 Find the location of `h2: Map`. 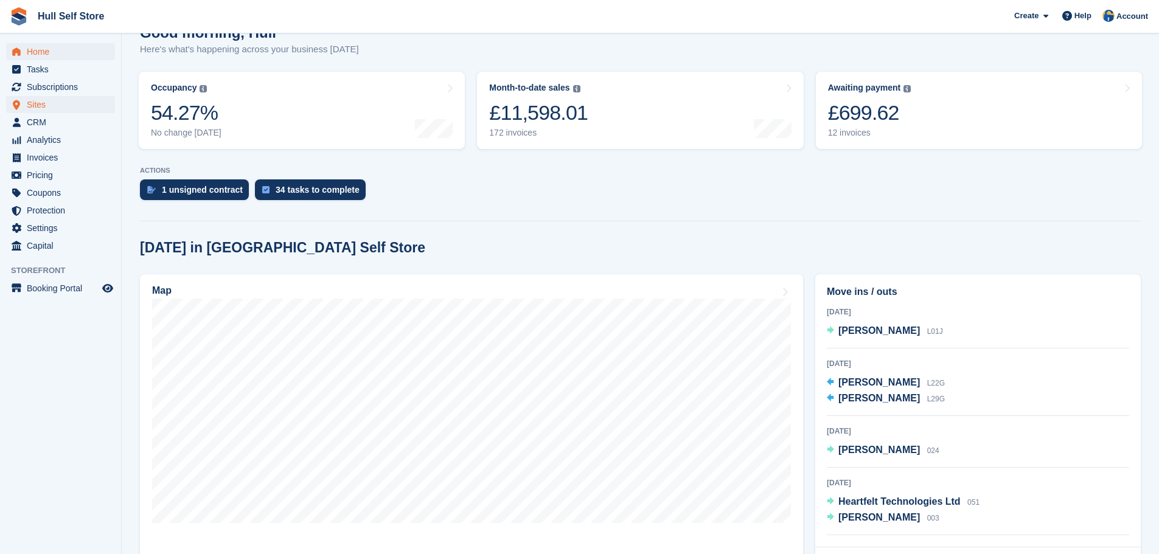

h2: Map is located at coordinates (162, 291).